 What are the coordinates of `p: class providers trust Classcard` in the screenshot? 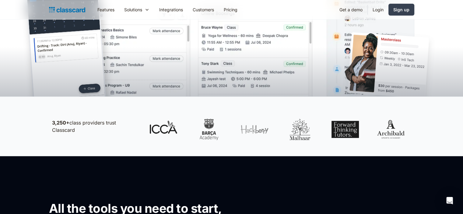 It's located at (95, 126).